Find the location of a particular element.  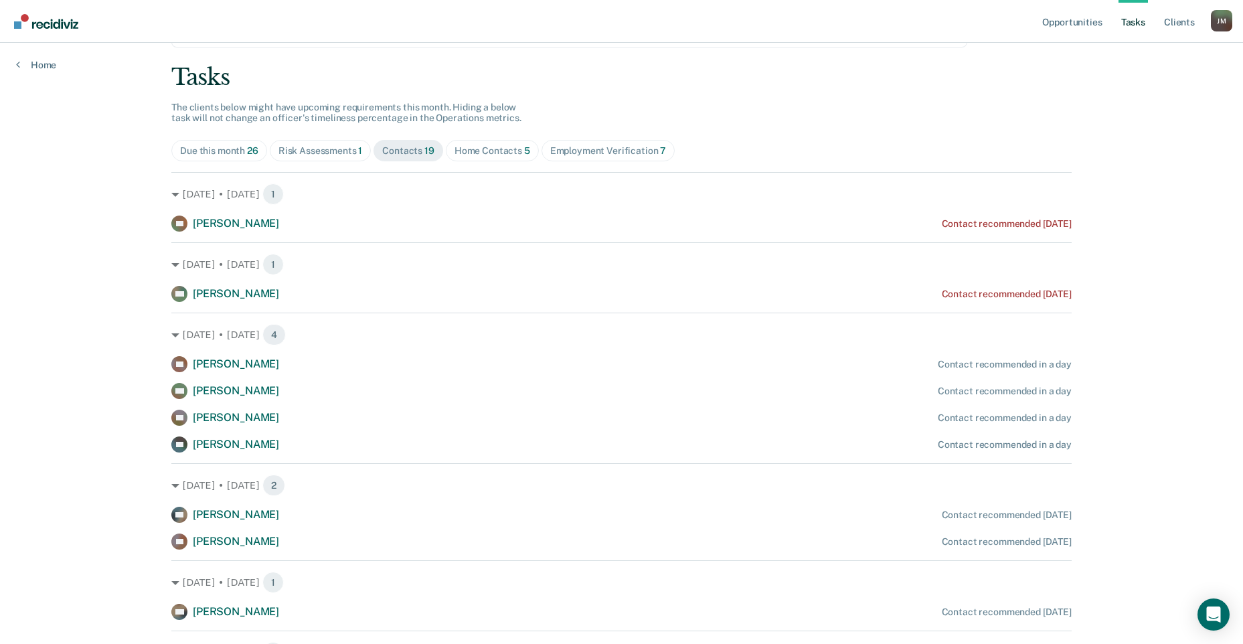

span: 5 is located at coordinates (527, 151).